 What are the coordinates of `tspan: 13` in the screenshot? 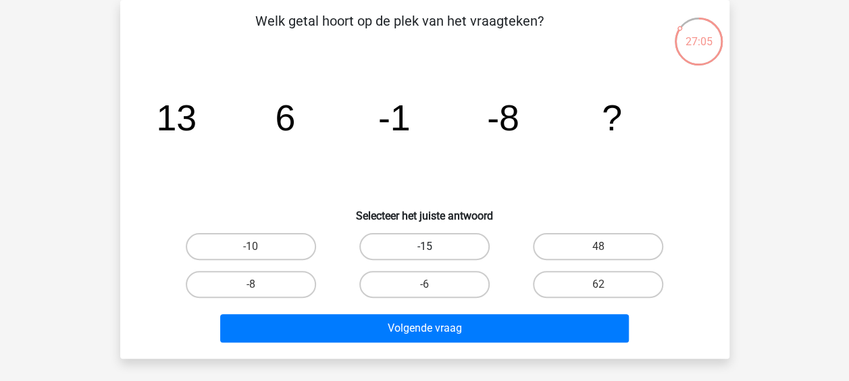 It's located at (176, 118).